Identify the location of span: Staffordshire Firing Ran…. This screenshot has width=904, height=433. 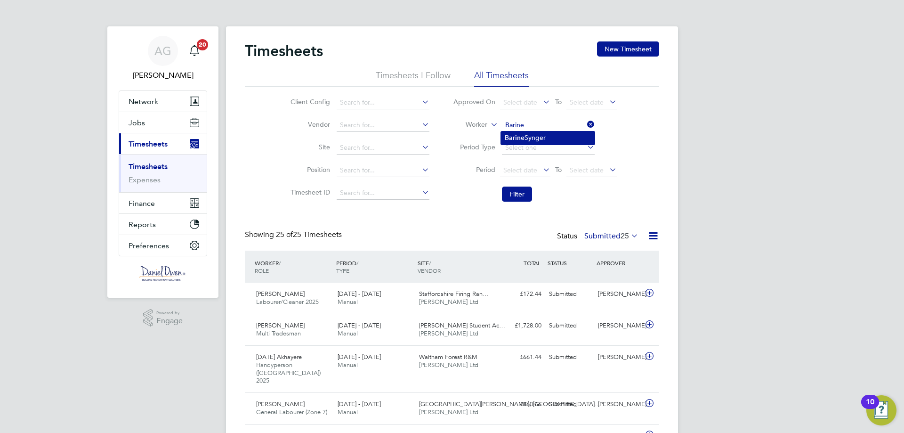
(454, 293).